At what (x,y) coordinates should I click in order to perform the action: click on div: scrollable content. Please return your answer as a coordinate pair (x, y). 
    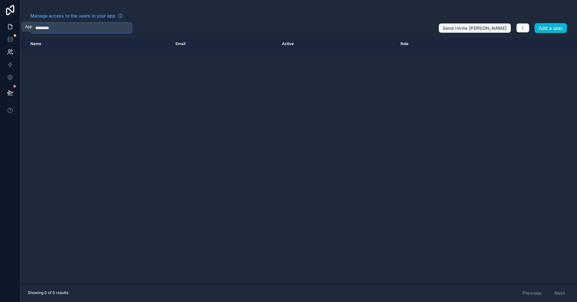
    Looking at the image, I should click on (298, 161).